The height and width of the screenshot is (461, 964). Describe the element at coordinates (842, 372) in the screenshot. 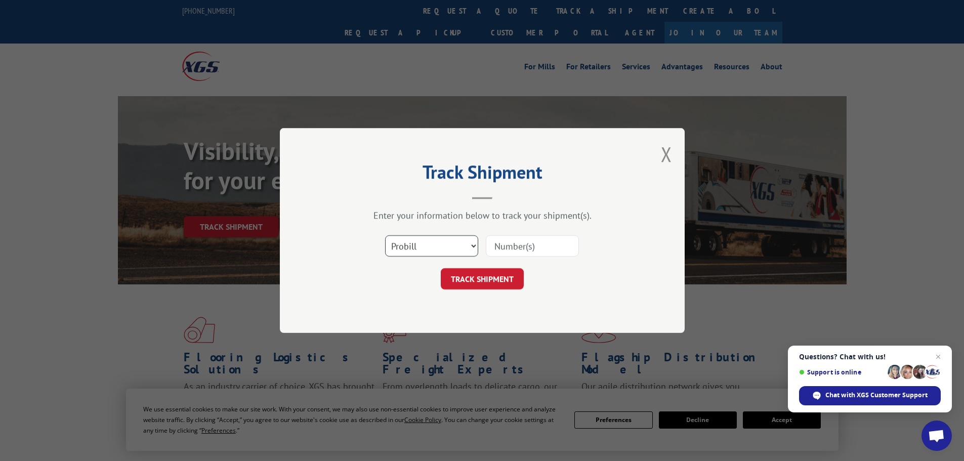

I see `span: Support is online` at that location.